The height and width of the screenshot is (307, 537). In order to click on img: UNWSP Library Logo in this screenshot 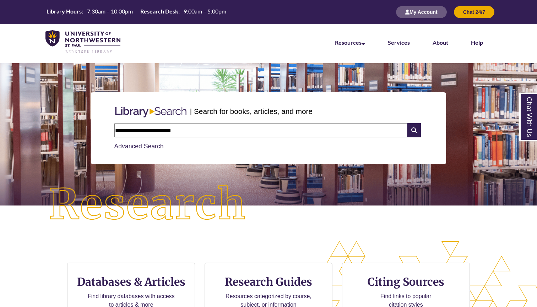, I will do `click(83, 42)`.